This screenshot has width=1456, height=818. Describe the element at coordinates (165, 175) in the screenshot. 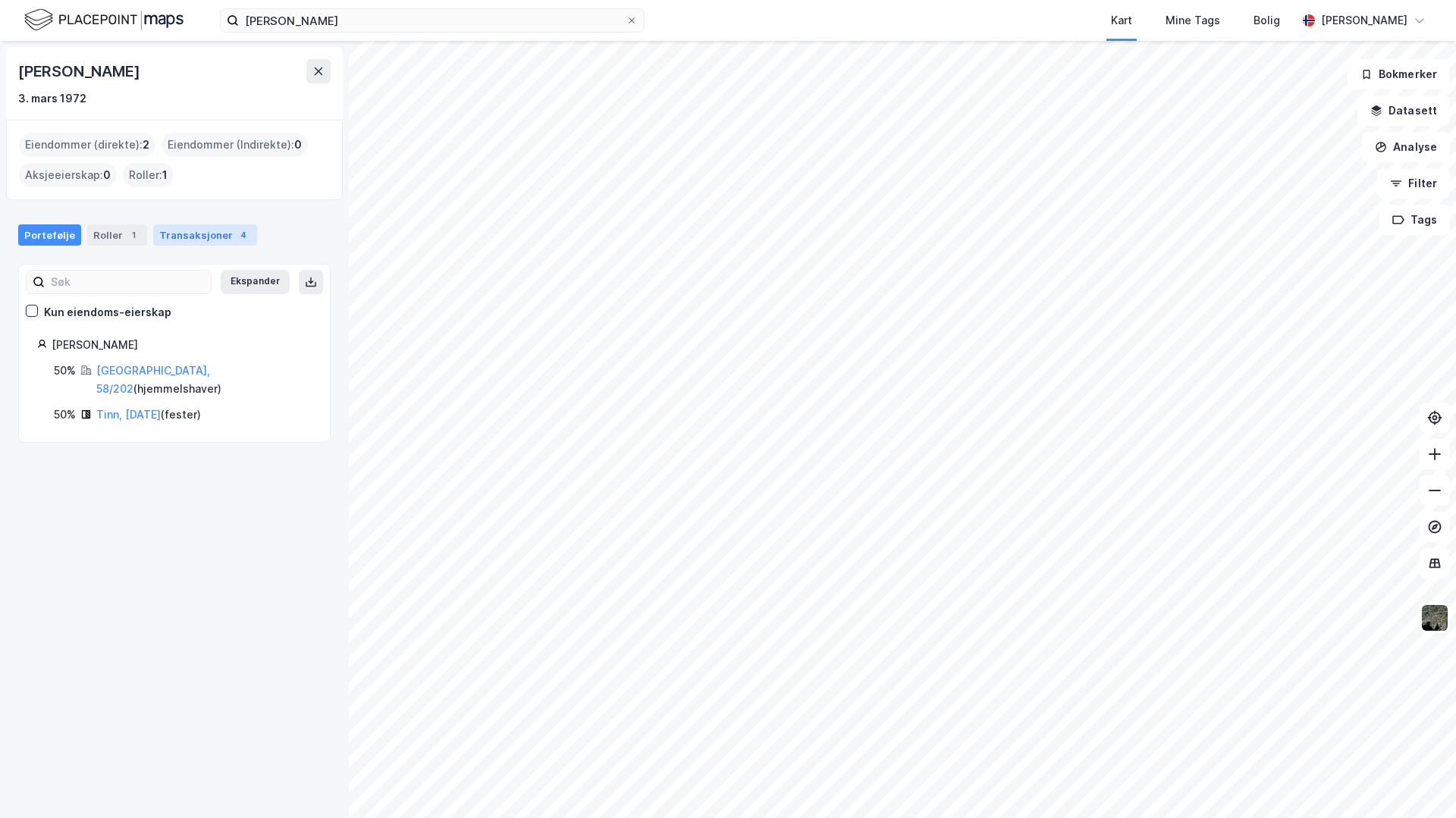

I see `span: 1` at that location.